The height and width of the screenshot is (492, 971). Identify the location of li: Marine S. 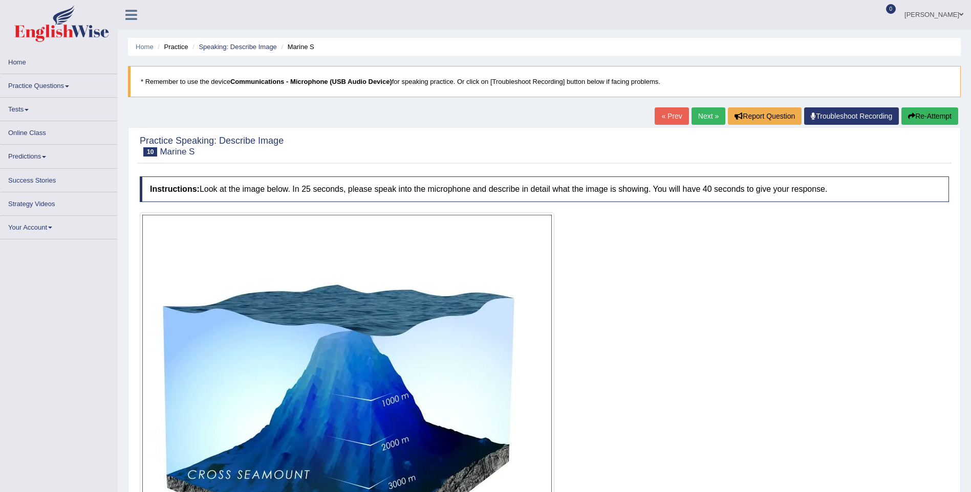
(296, 47).